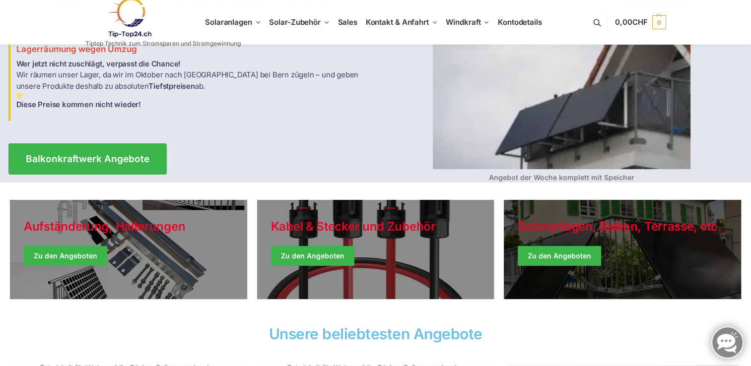  I want to click on img: Balkon-Terrassen-Kraftwerke 3, so click(20, 95).